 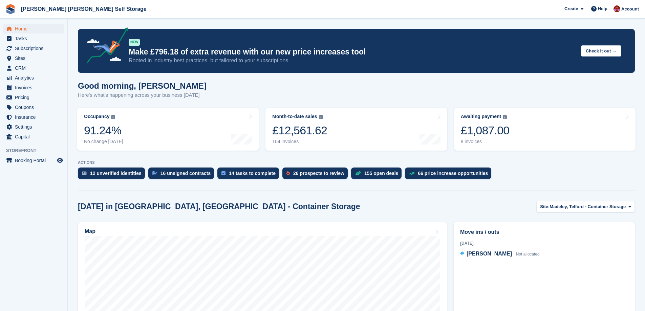 I want to click on span: Madeley, Telford - Container Storage, so click(x=587, y=207).